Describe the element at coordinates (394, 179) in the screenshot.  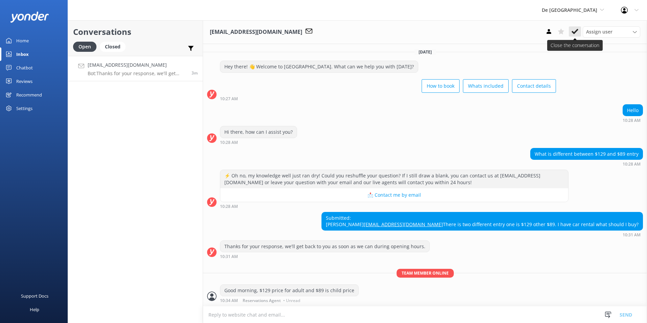
I see `div: ⚡ Oh no, my knowledge well just ran dry! Could you reshuffle your question? If I still draw a bla...` at that location.